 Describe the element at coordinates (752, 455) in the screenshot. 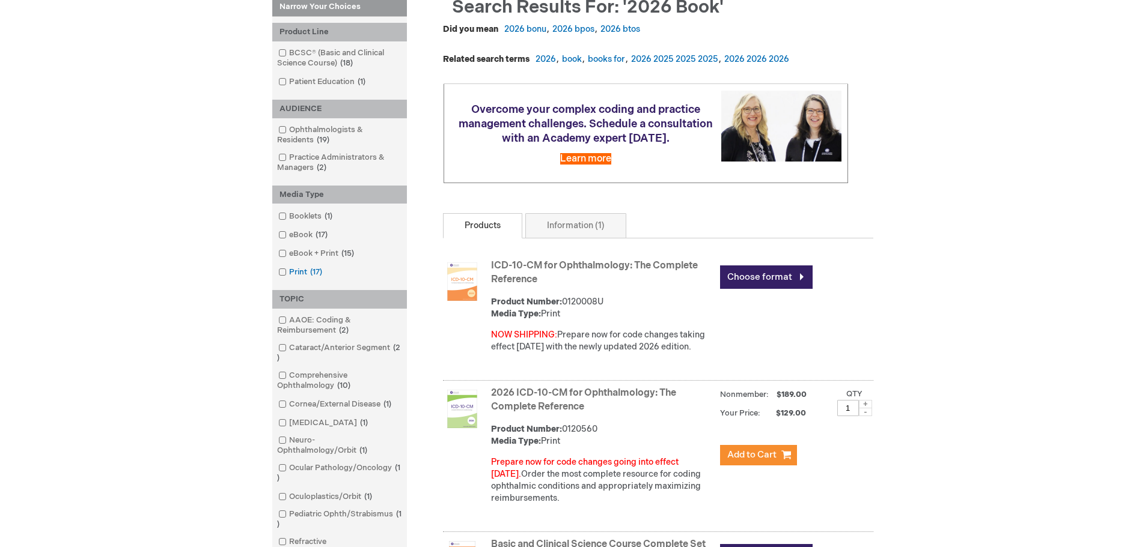

I see `span: Add to Cart` at that location.